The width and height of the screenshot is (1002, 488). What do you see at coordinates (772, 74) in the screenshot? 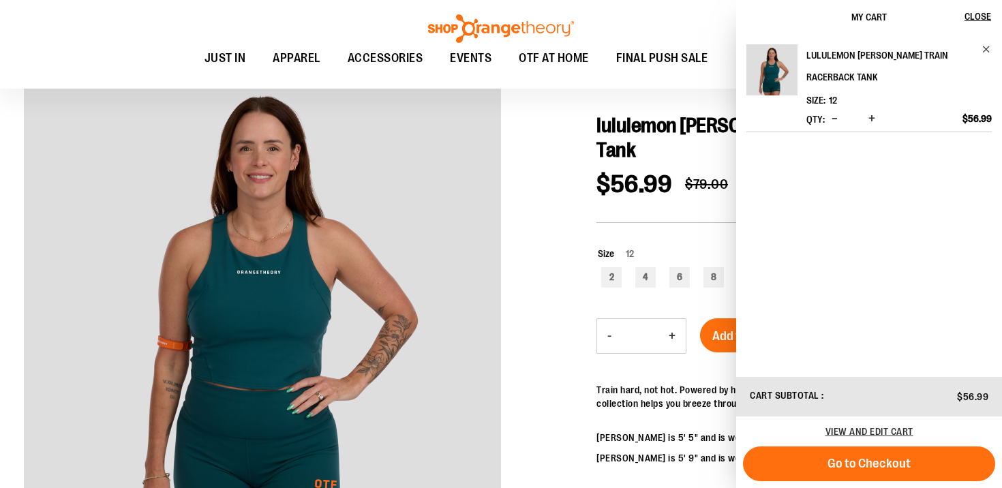
I see `a: lululemon Wunder Train Racerback Tank` at bounding box center [772, 74].